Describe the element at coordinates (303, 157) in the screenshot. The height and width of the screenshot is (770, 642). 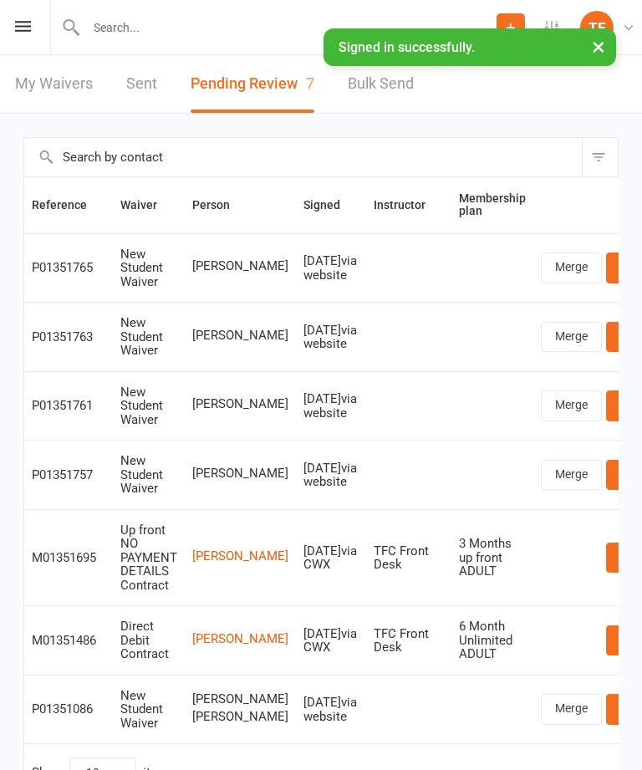
I see `input: Search by contact` at that location.